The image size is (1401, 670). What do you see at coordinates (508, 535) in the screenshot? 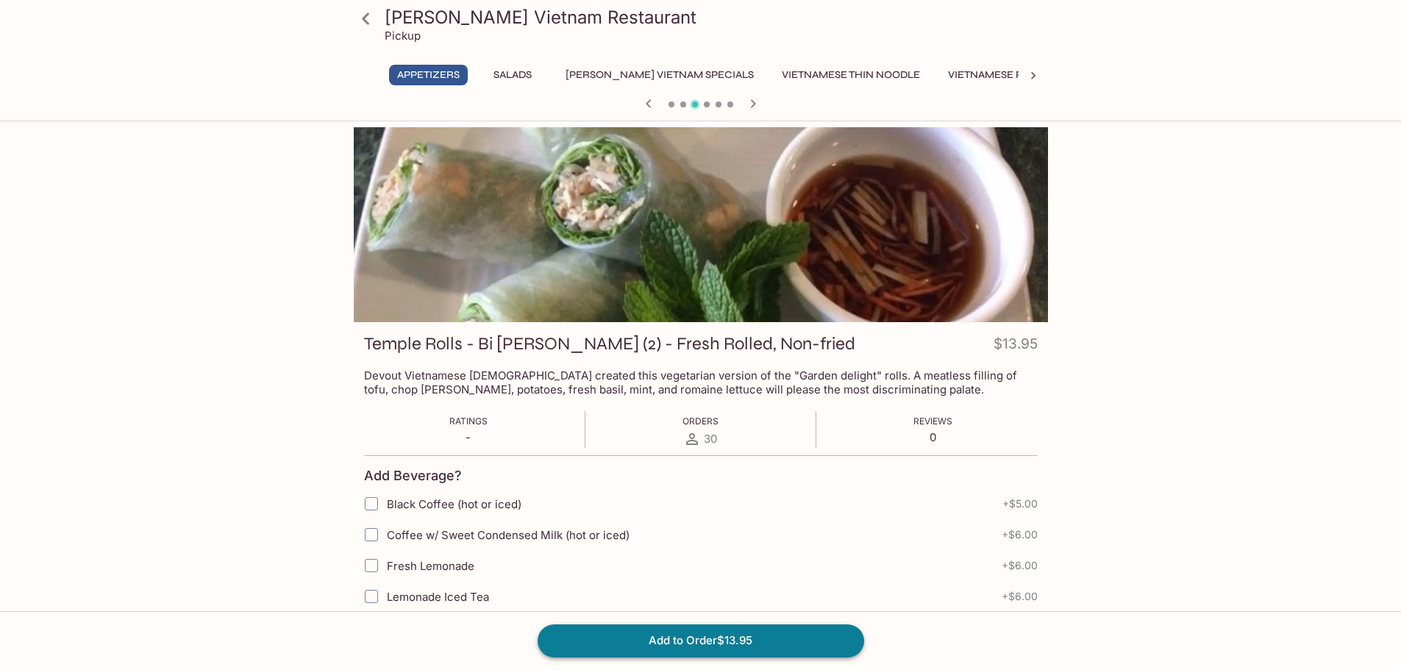
I see `span: Coffee w/ Sweet Condensed Milk (hot or iced)` at bounding box center [508, 535].